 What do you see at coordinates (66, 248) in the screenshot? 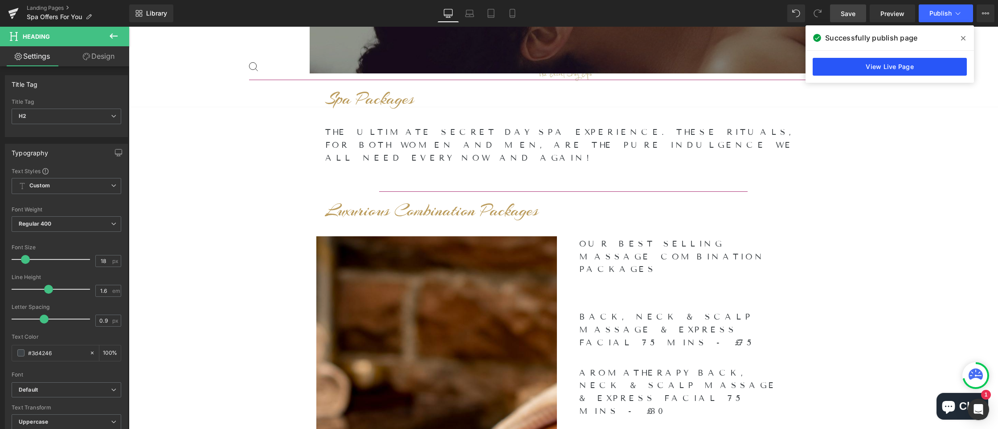
I see `div: Font Size` at bounding box center [66, 248].